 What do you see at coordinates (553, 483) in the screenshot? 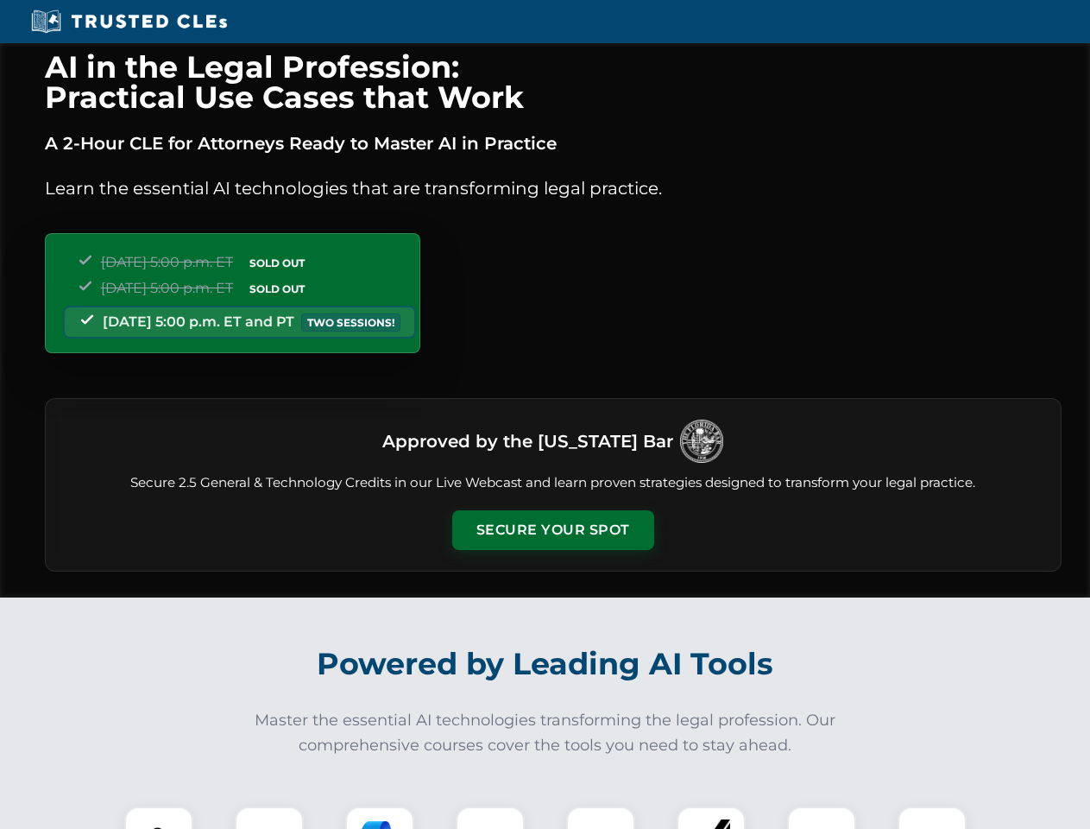
I see `p: Secure 2.5 General & Technology Credits in our Live Webcast and learn proven strategies designed ...` at bounding box center [553, 483].